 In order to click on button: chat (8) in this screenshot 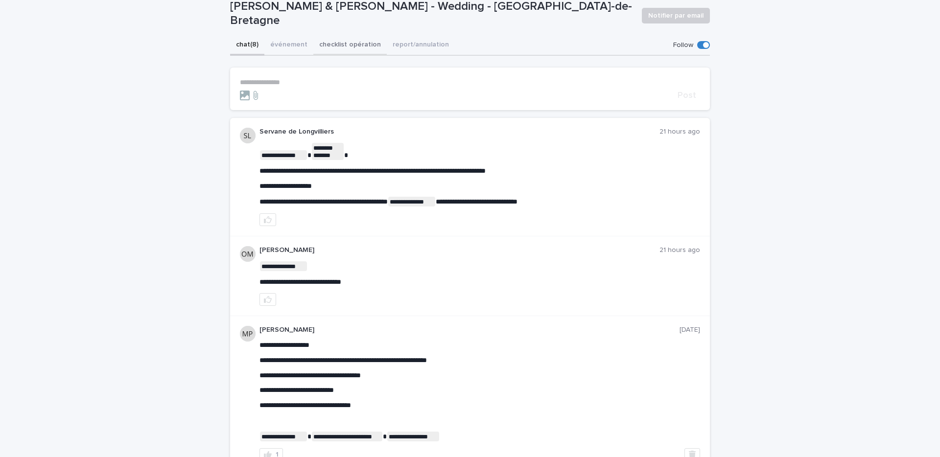, I will do `click(247, 46)`.